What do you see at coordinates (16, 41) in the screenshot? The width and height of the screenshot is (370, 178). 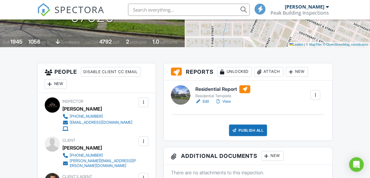 I see `div: 1945` at bounding box center [16, 41].